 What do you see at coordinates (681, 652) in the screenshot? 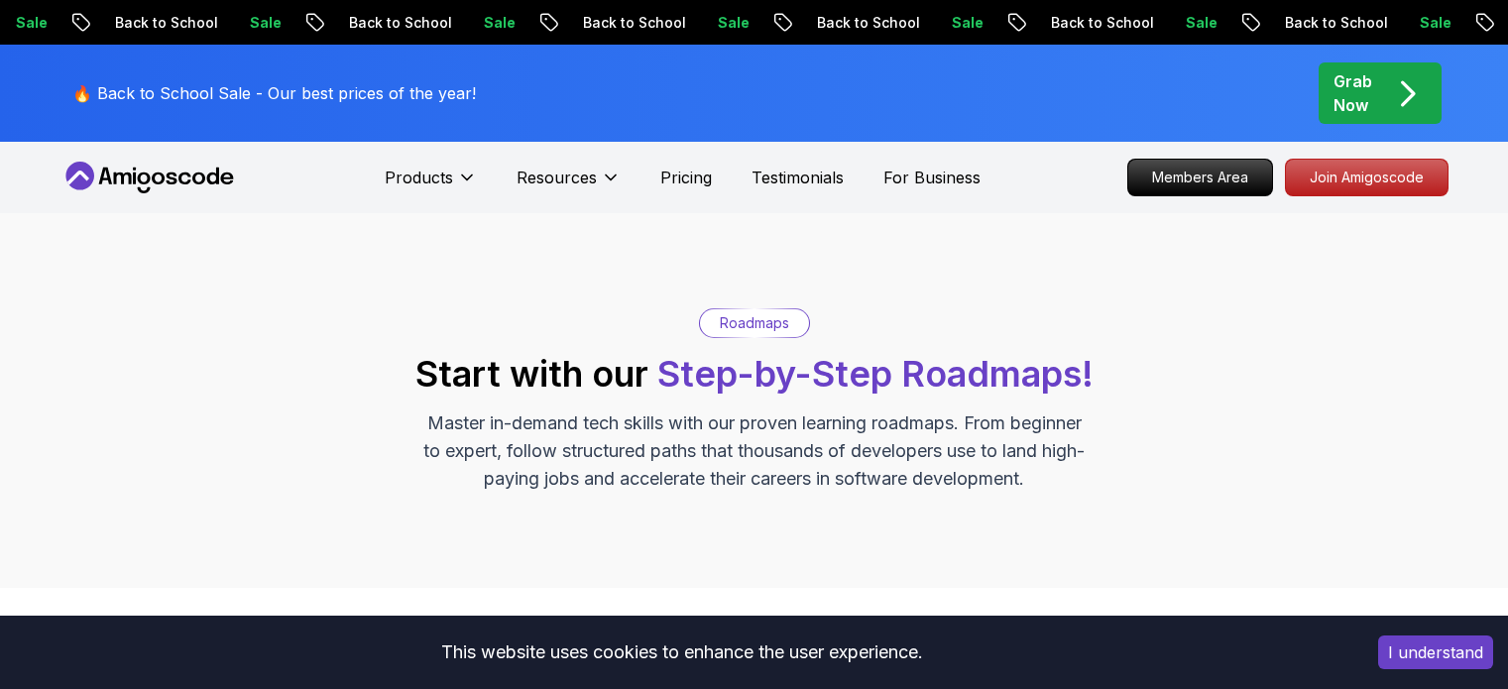
I see `div: This website uses cookies to enhance the user experience.` at bounding box center [681, 652].